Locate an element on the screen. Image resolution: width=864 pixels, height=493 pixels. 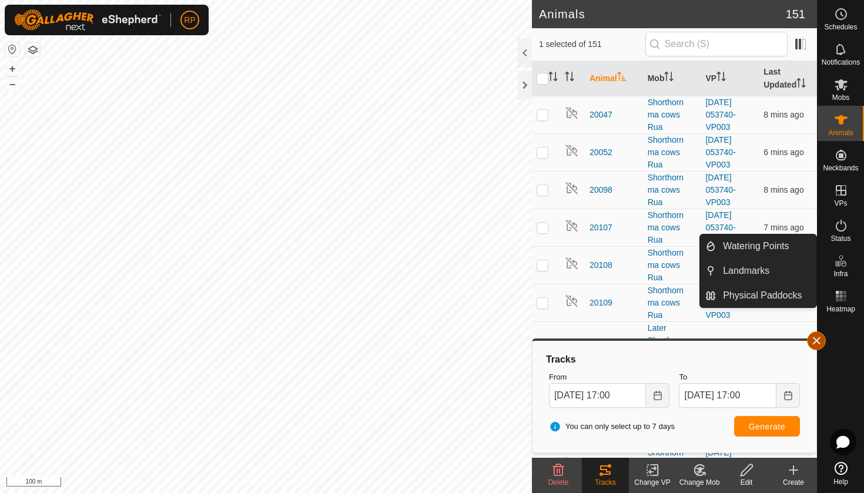
span: Generate is located at coordinates (767, 427).